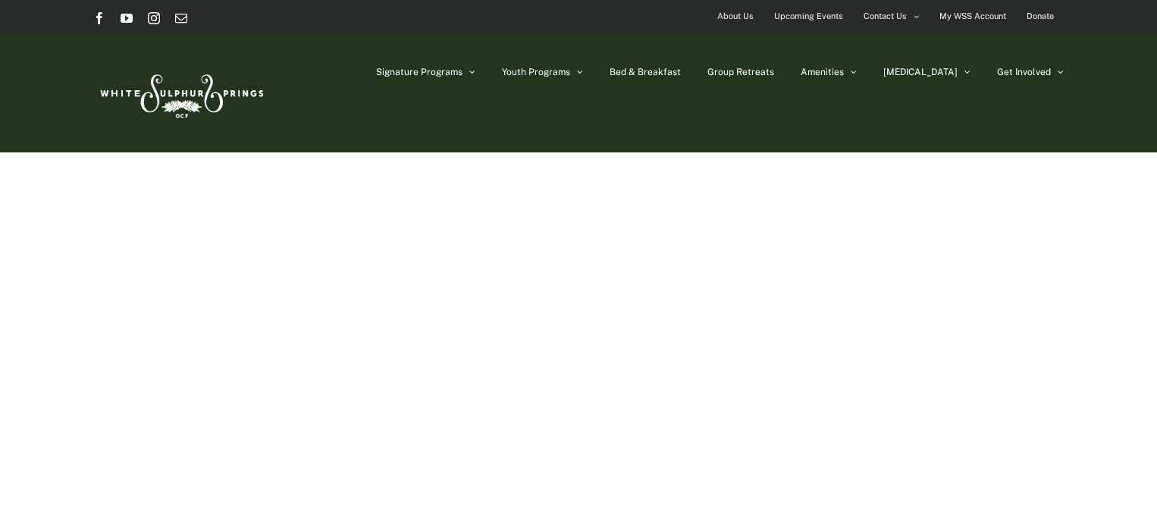 The image size is (1157, 527). Describe the element at coordinates (808, 16) in the screenshot. I see `span: Upcoming Events` at that location.